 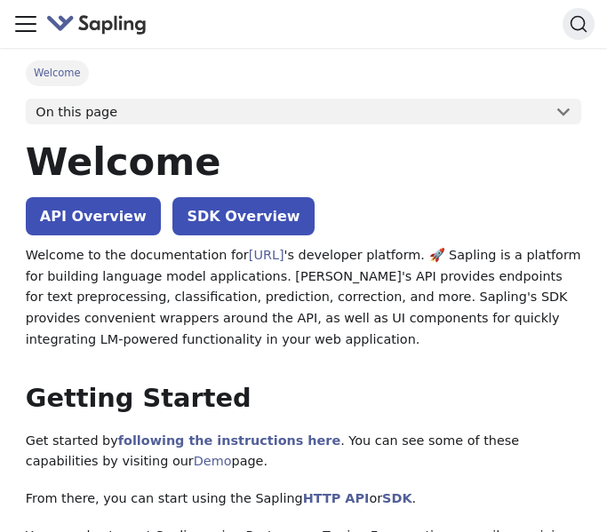 What do you see at coordinates (303, 499) in the screenshot?
I see `p: From there, you can start using the Sapling or .` at bounding box center [303, 499].